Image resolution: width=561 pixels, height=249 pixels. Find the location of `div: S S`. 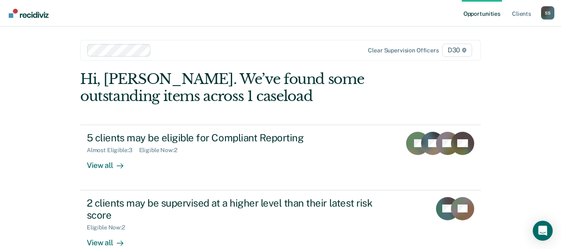

div: S S is located at coordinates (548, 13).